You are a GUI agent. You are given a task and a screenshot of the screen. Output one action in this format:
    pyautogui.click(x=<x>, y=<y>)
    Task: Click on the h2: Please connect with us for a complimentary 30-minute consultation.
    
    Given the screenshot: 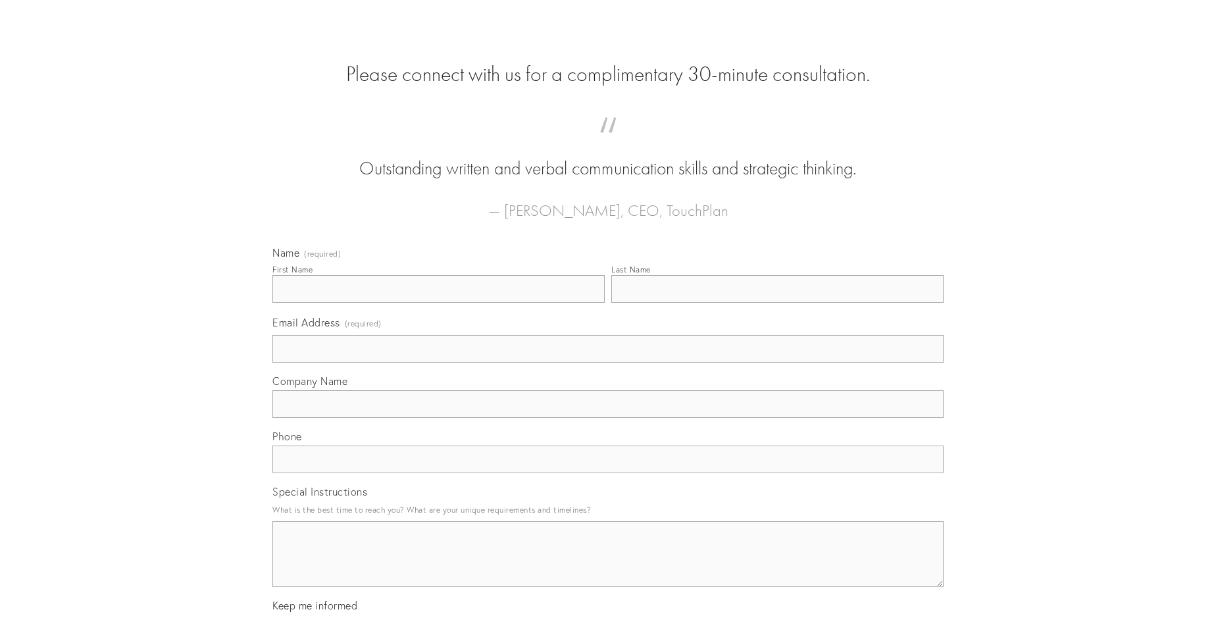 What is the action you would take?
    pyautogui.click(x=608, y=74)
    